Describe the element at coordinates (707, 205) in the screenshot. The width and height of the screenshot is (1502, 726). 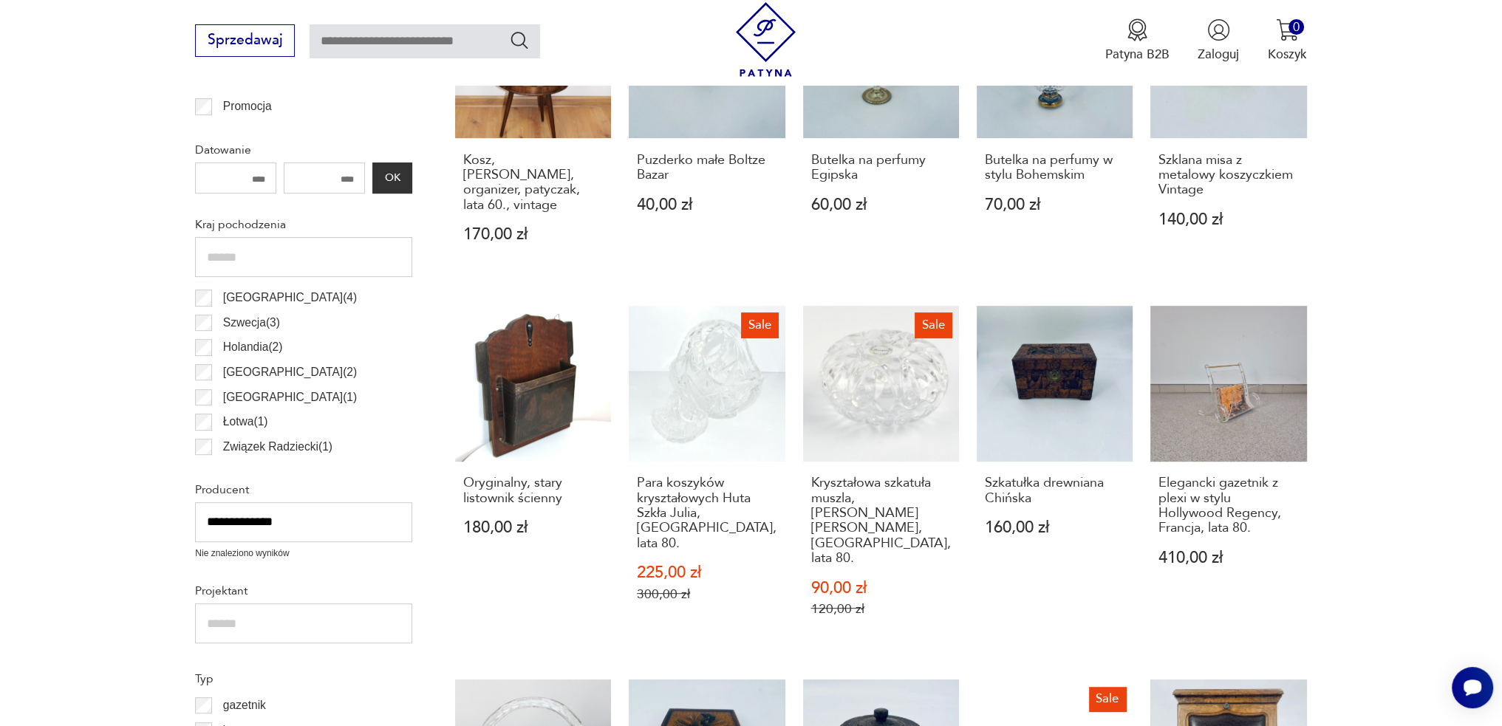
I see `p: 40,00 zł` at that location.